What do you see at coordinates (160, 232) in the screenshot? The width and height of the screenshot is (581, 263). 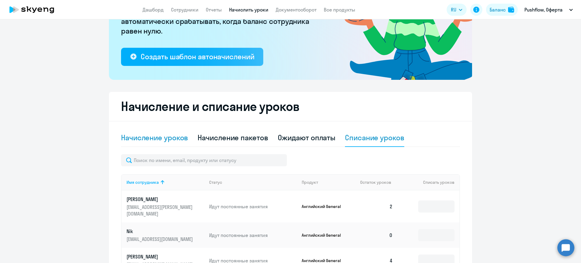 I see `p: Nik` at bounding box center [160, 232].